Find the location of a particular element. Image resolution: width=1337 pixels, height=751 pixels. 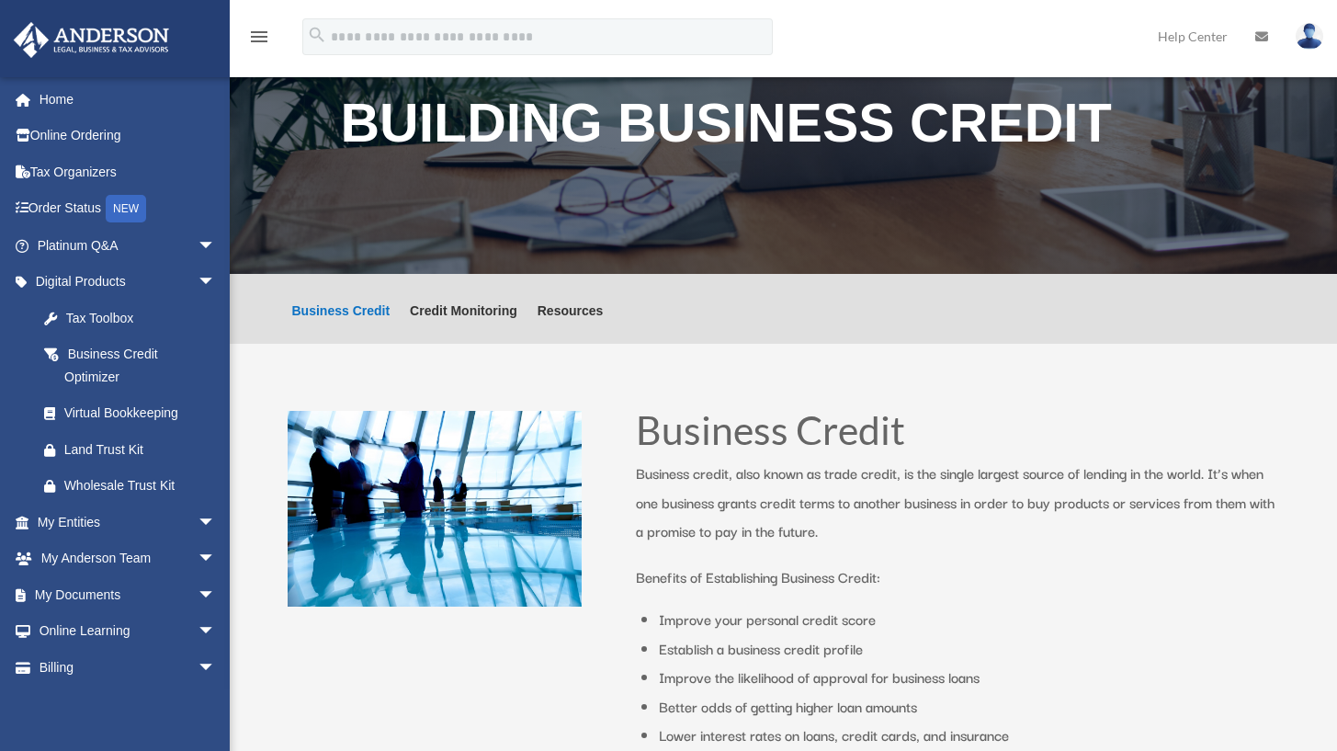

a: Online Learningarrow_drop_down is located at coordinates (128, 632).